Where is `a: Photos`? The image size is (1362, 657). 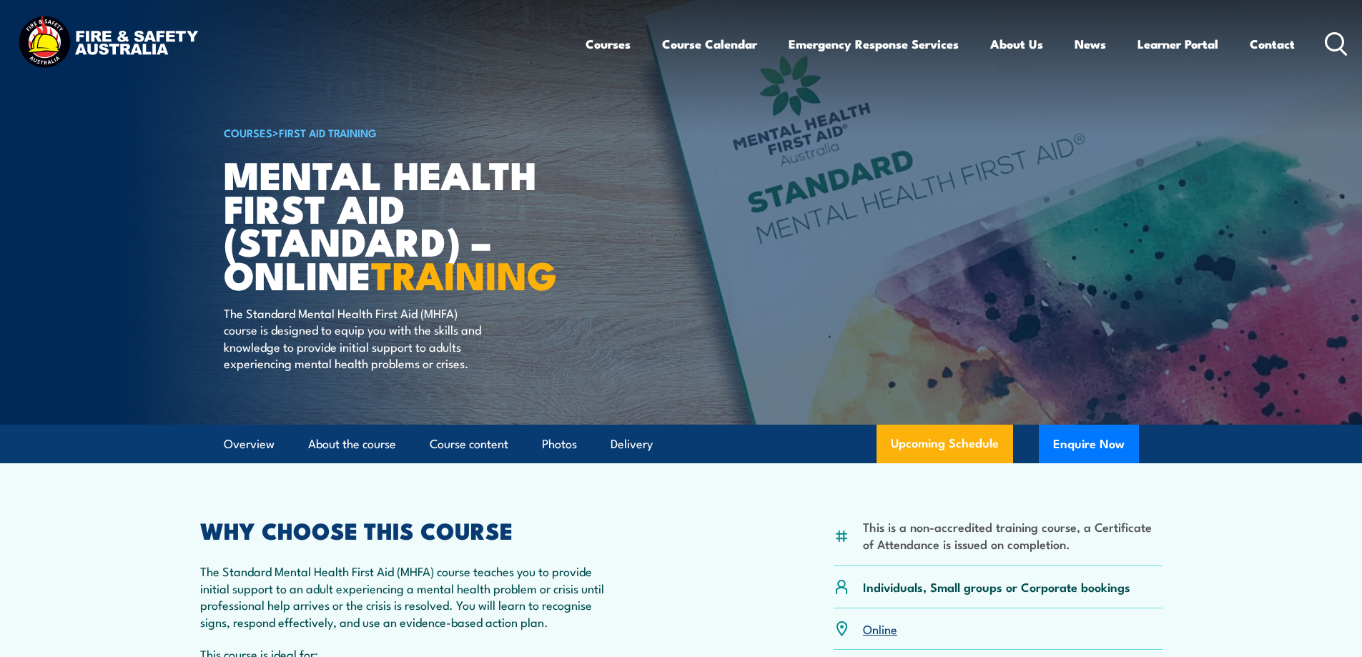 a: Photos is located at coordinates (559, 444).